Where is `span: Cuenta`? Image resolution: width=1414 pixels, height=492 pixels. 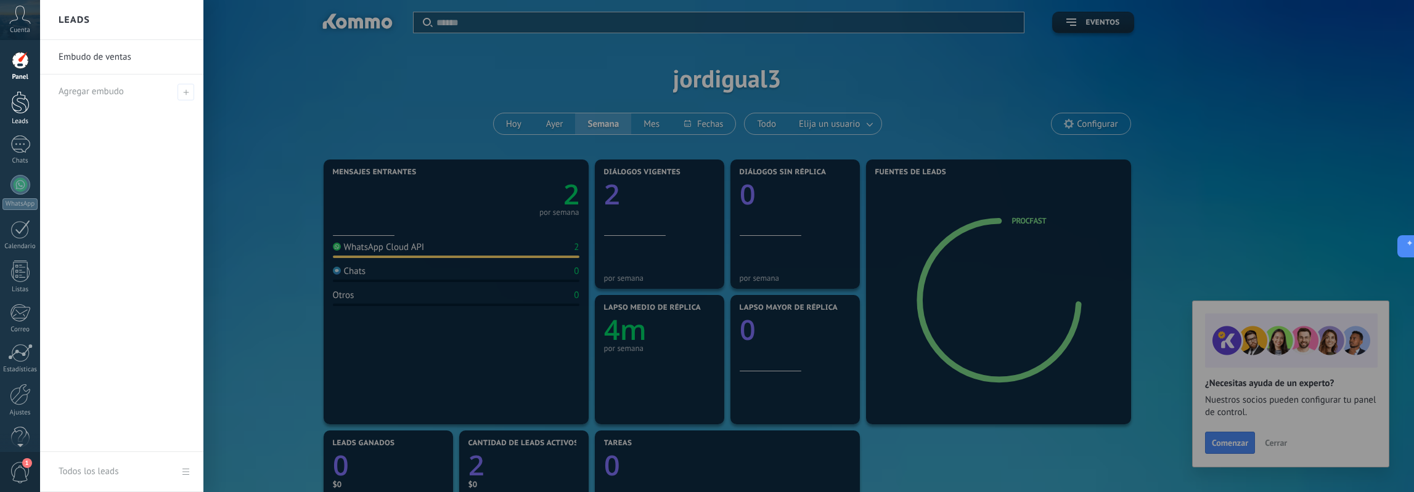 span: Cuenta is located at coordinates (20, 30).